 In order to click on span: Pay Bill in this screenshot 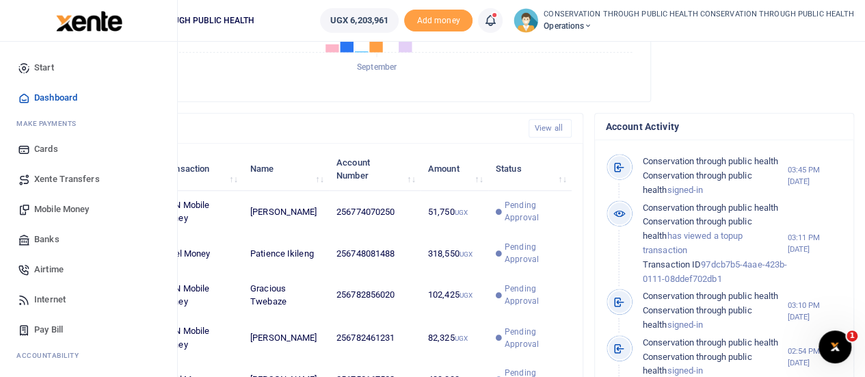, I will do `click(49, 330)`.